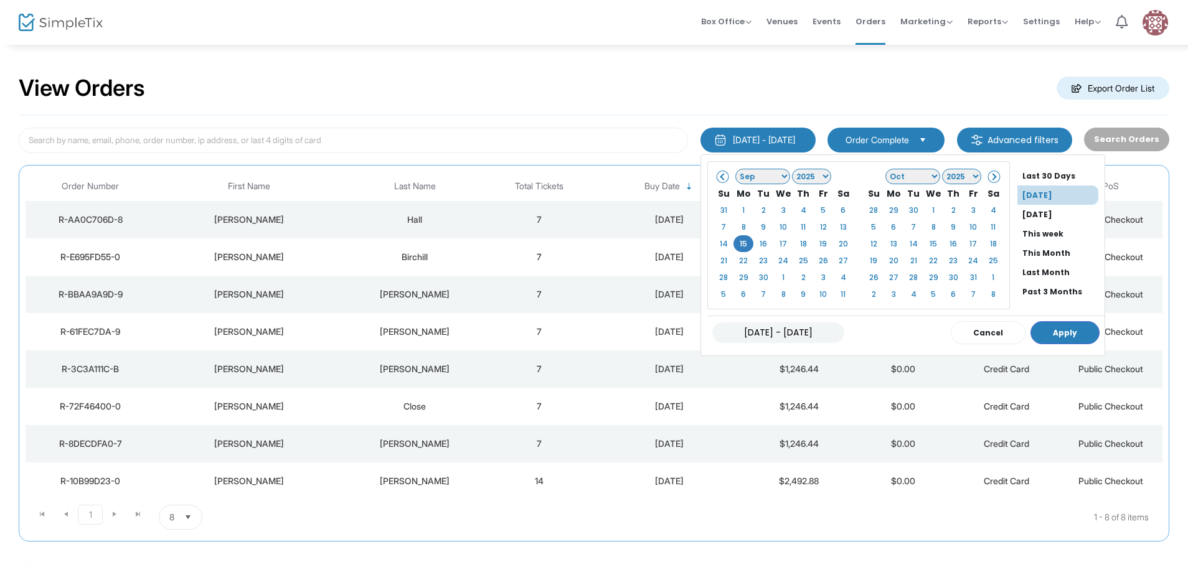 The height and width of the screenshot is (567, 1188). I want to click on div: Ross, so click(415, 369).